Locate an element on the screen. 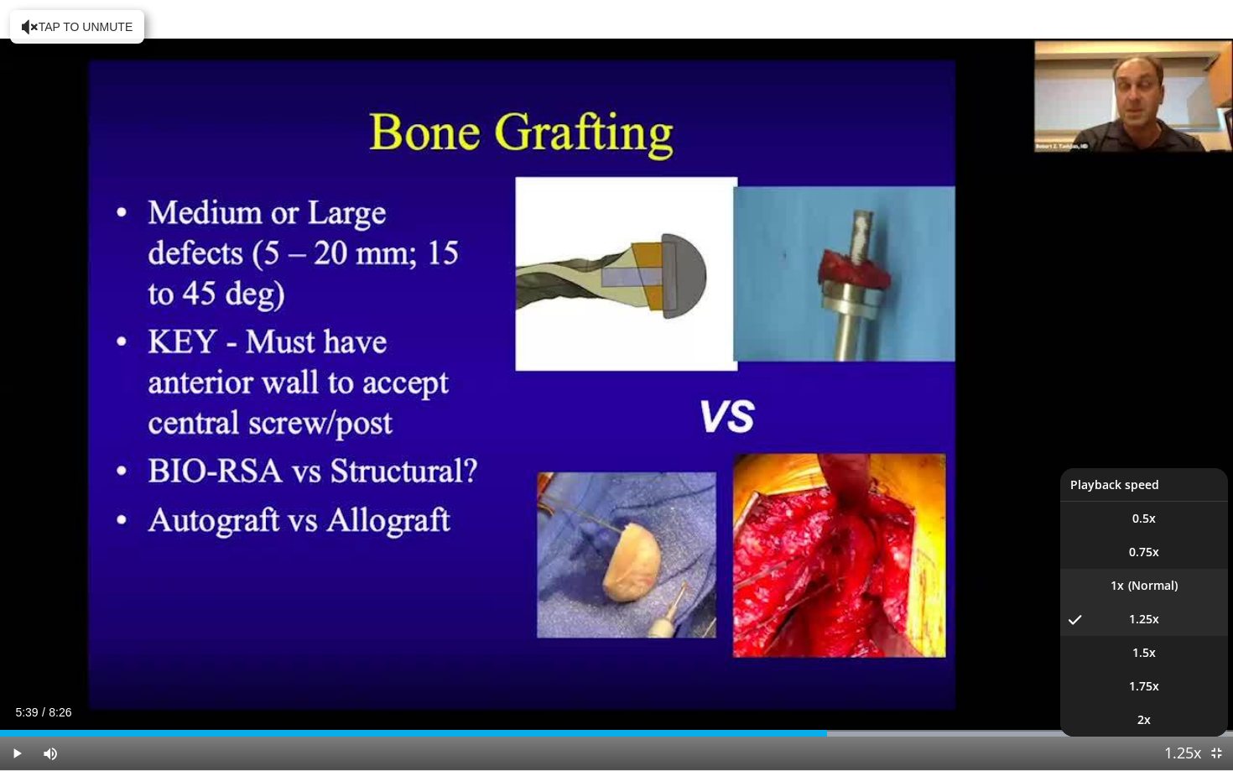  span: 5:39 is located at coordinates (26, 712).